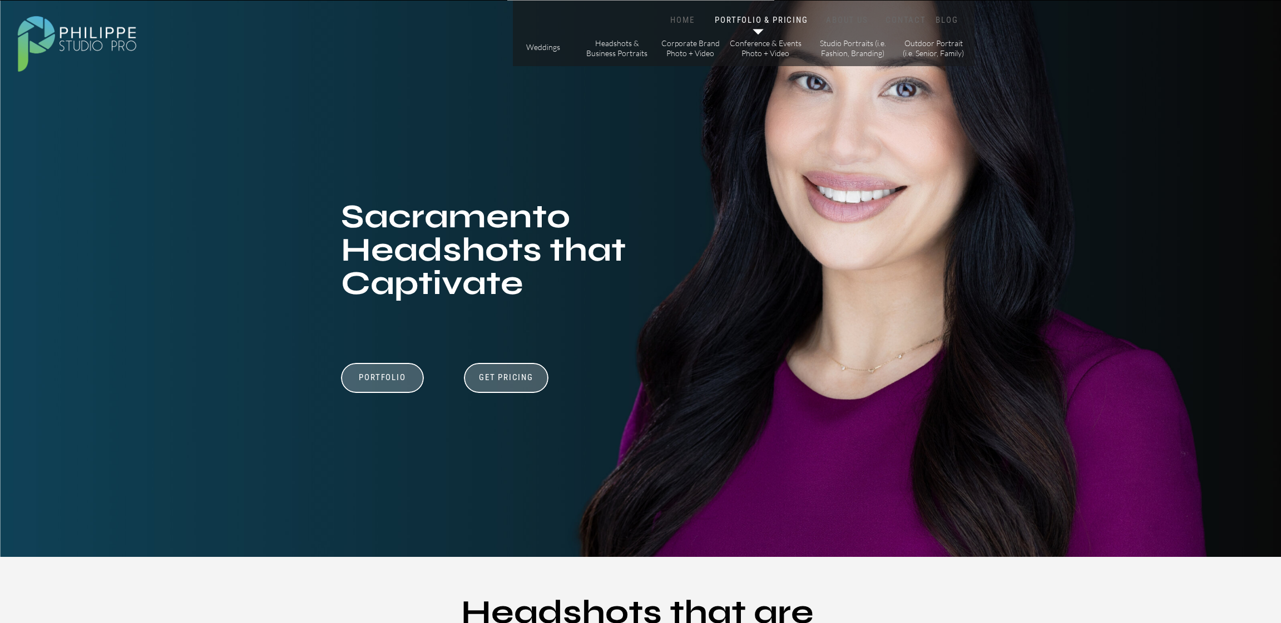 Image resolution: width=1281 pixels, height=623 pixels. I want to click on a: CONTACT, so click(906, 20).